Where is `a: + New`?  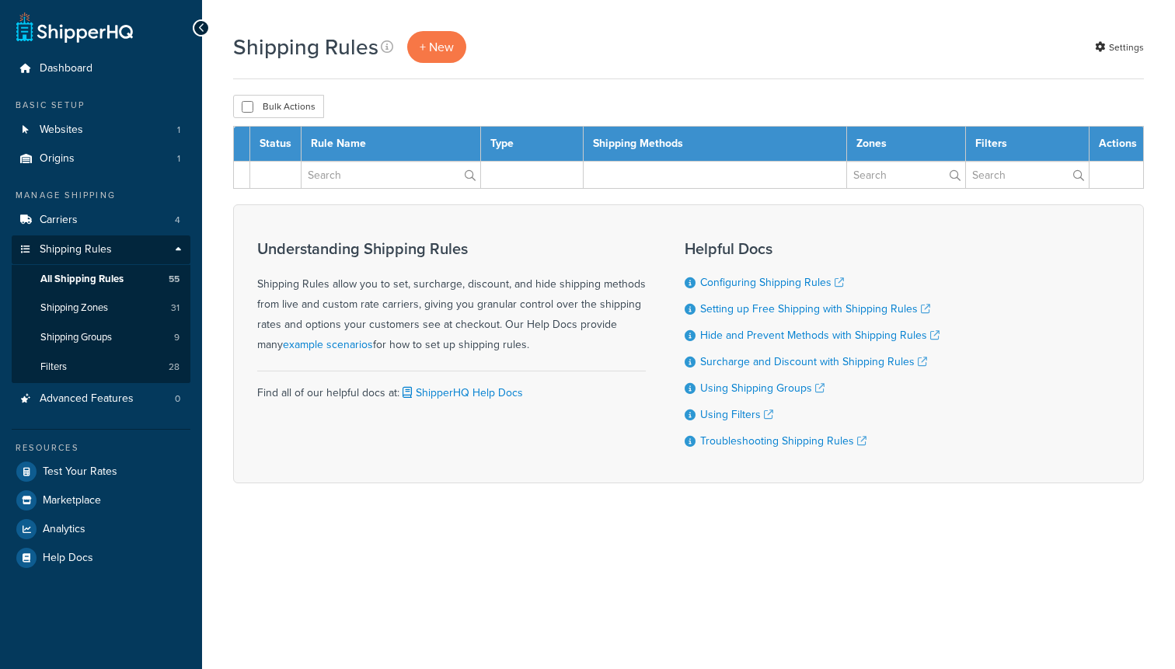
a: + New is located at coordinates (437, 47).